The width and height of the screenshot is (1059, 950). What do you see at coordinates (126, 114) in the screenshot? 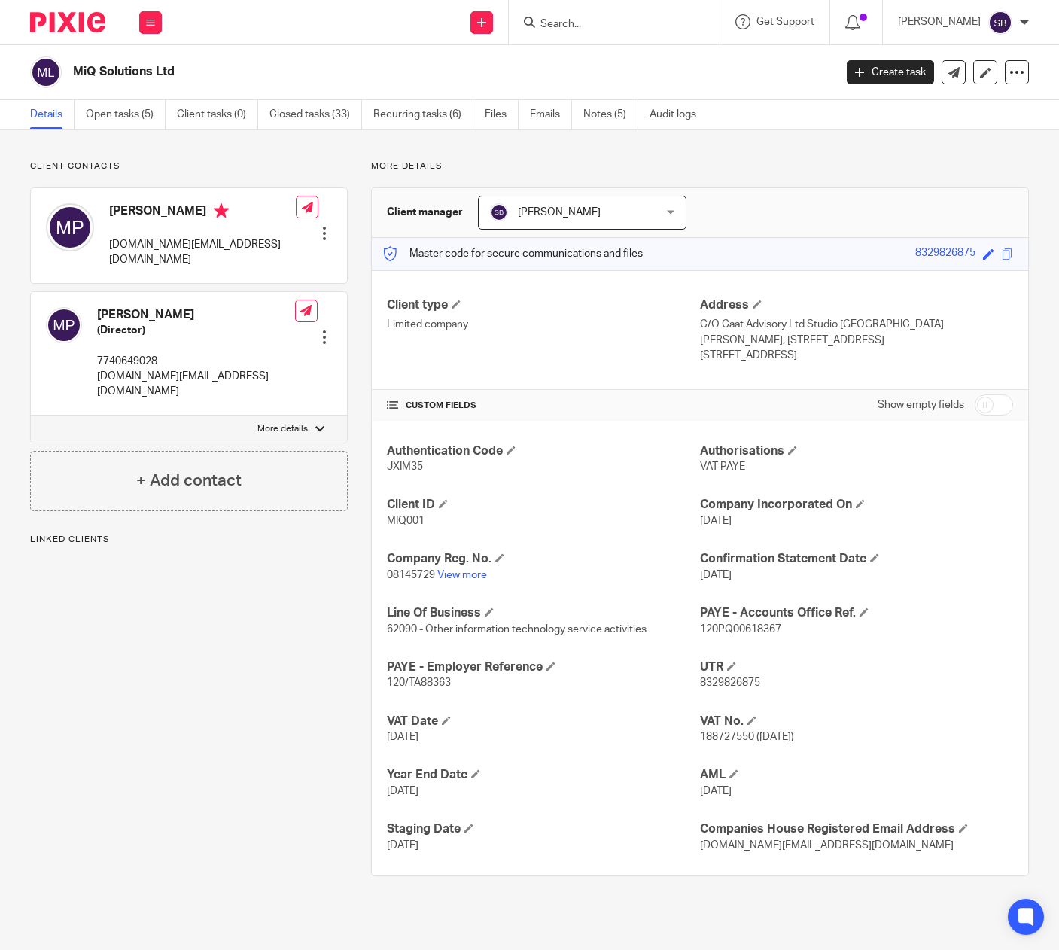
I see `a: Open tasks (5)` at bounding box center [126, 114].